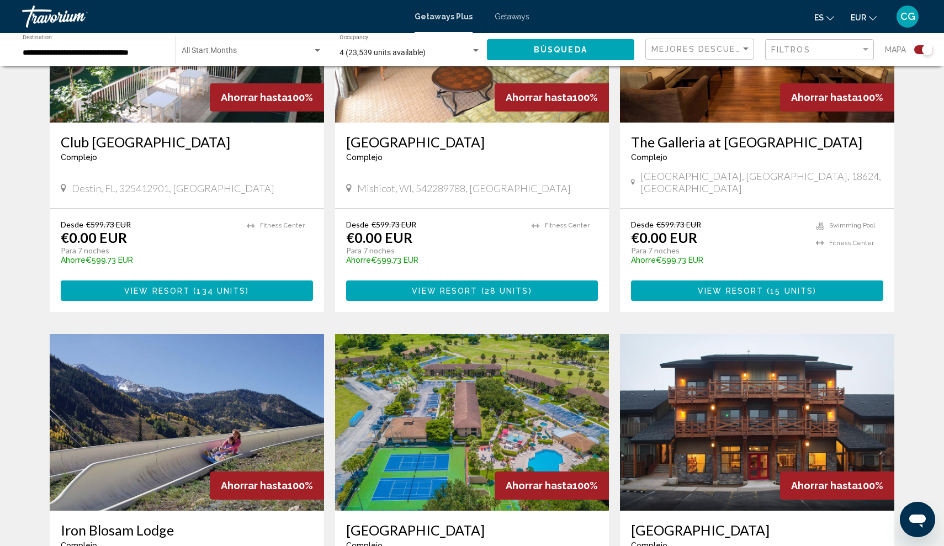 Image resolution: width=944 pixels, height=546 pixels. Describe the element at coordinates (707, 49) in the screenshot. I see `span: Mejores descuentos` at that location.